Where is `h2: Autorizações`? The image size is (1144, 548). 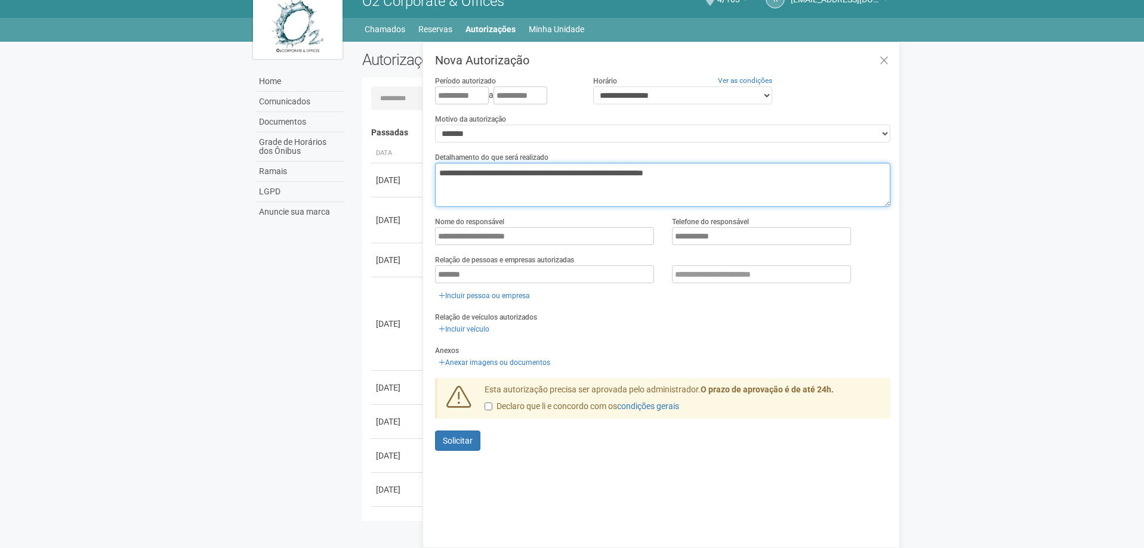 h2: Autorizações is located at coordinates (490, 60).